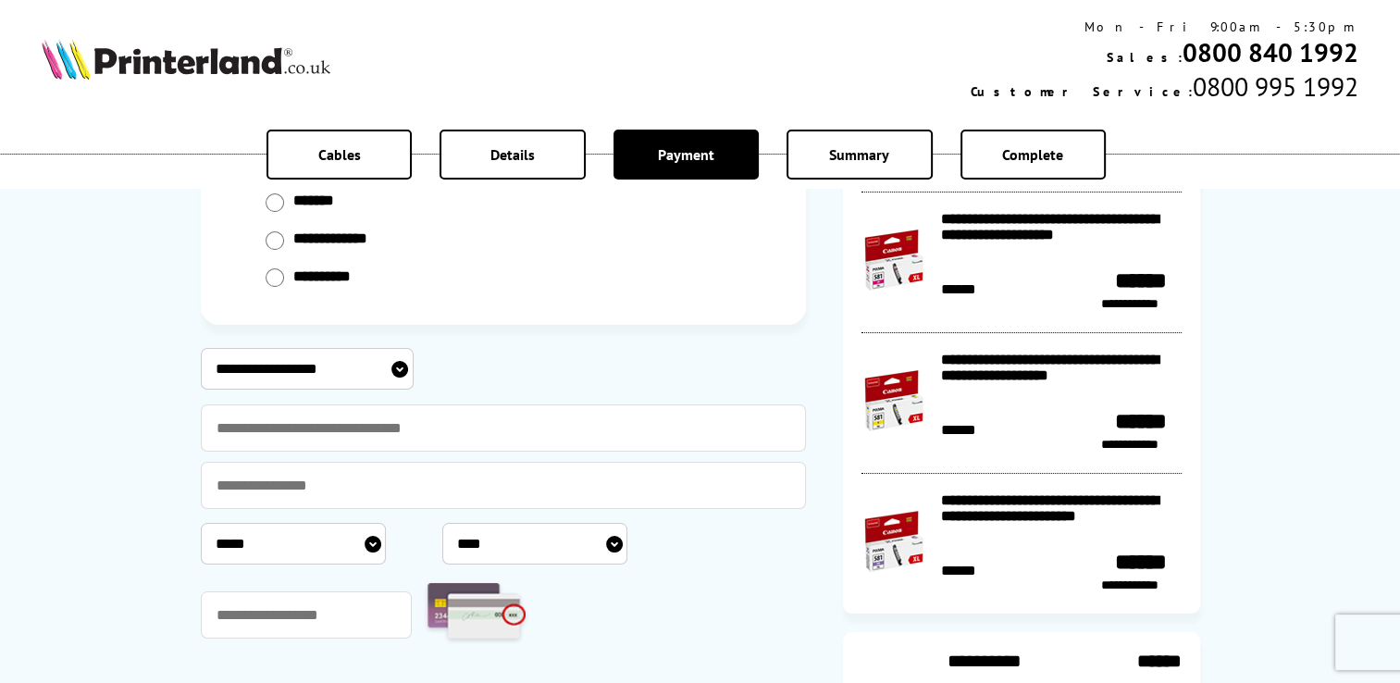  I want to click on span: Cables, so click(340, 155).